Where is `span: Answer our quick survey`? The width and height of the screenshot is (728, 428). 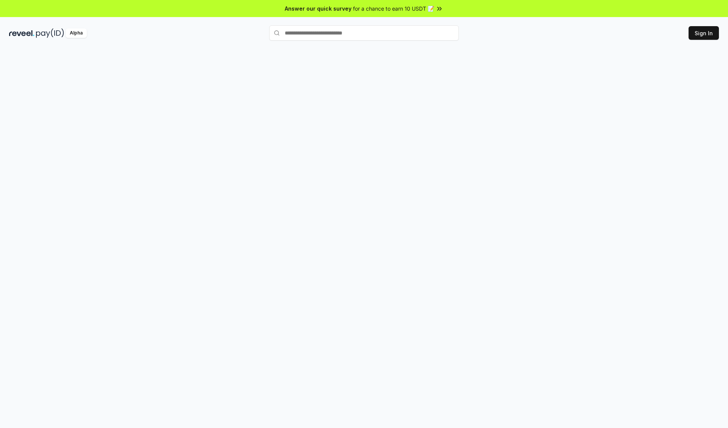 span: Answer our quick survey is located at coordinates (318, 8).